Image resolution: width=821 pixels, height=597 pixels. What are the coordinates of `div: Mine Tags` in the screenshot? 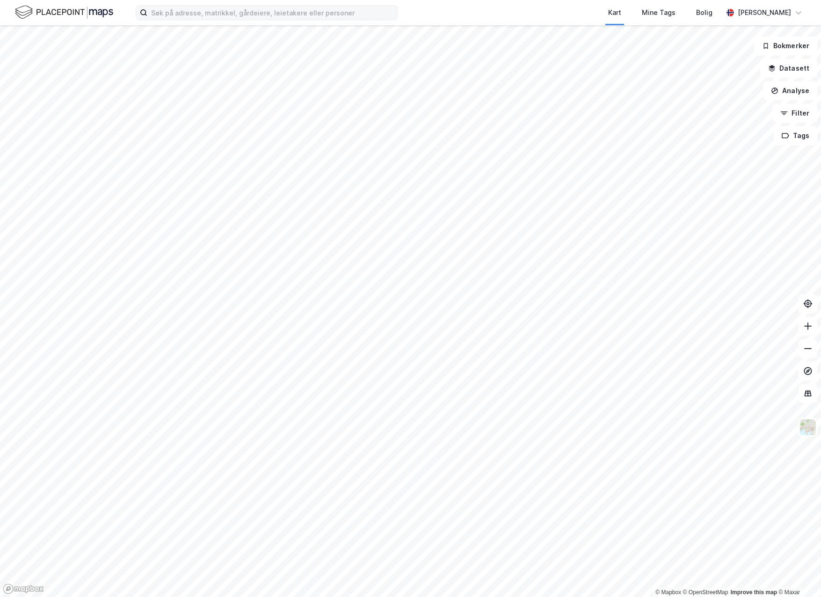 It's located at (659, 13).